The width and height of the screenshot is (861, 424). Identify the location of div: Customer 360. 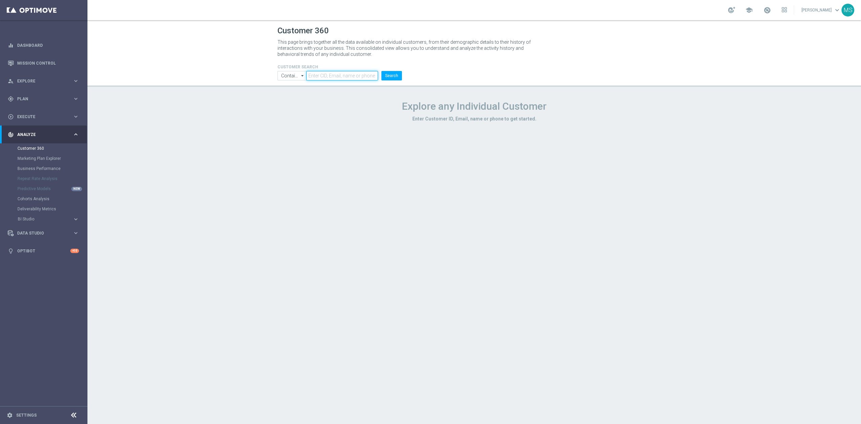
(52, 148).